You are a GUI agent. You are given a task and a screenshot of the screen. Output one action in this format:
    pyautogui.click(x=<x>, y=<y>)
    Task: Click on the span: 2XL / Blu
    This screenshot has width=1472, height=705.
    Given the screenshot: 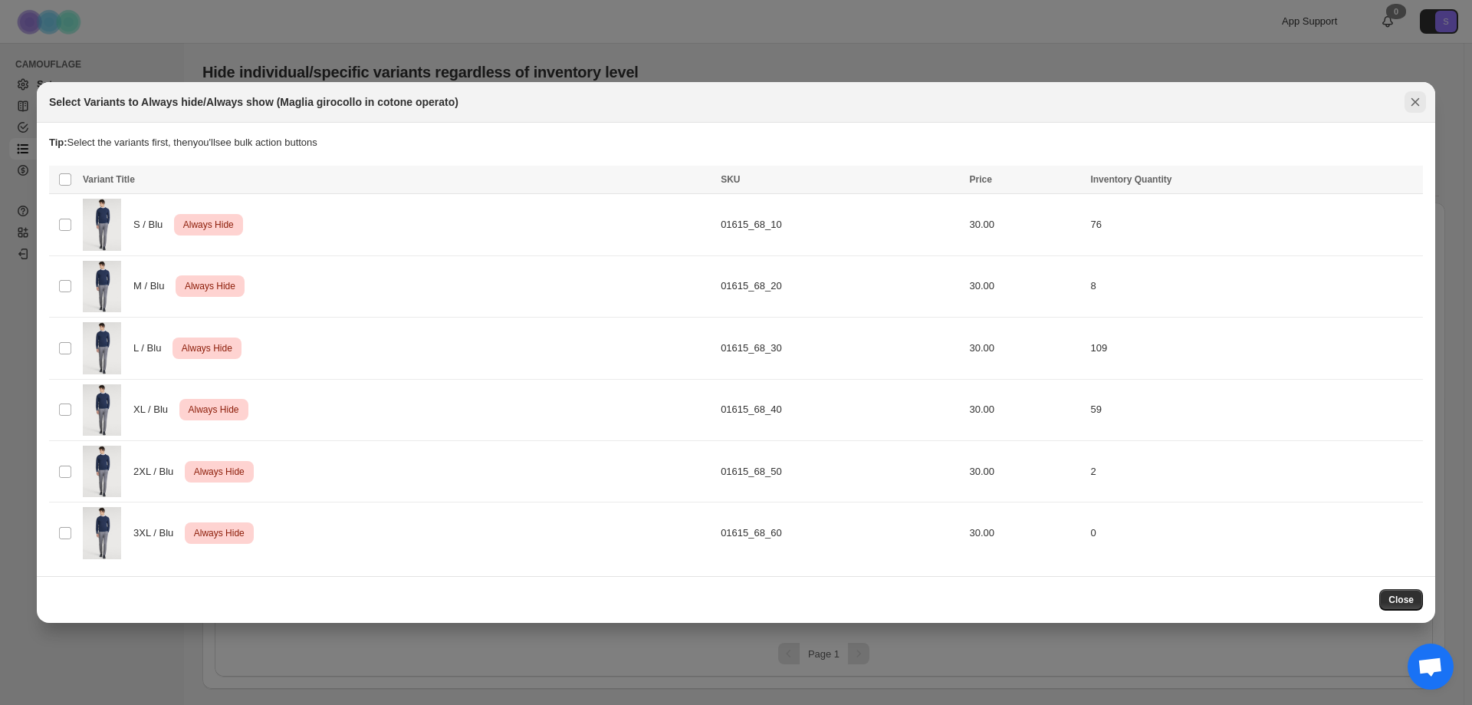 What is the action you would take?
    pyautogui.click(x=157, y=472)
    